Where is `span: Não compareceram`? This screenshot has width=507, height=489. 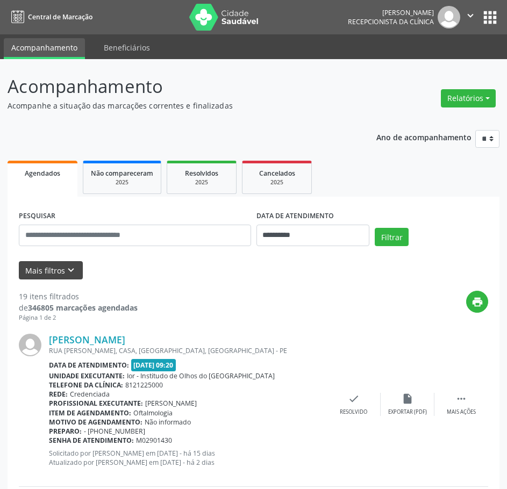 span: Não compareceram is located at coordinates (122, 173).